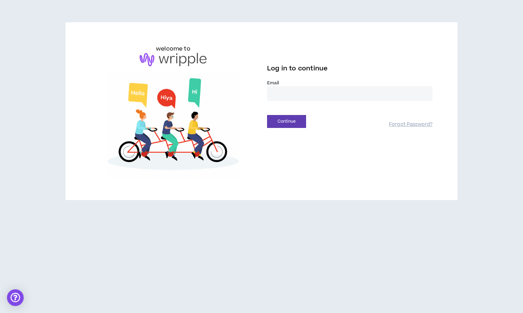  I want to click on img: logo-brand.png, so click(173, 60).